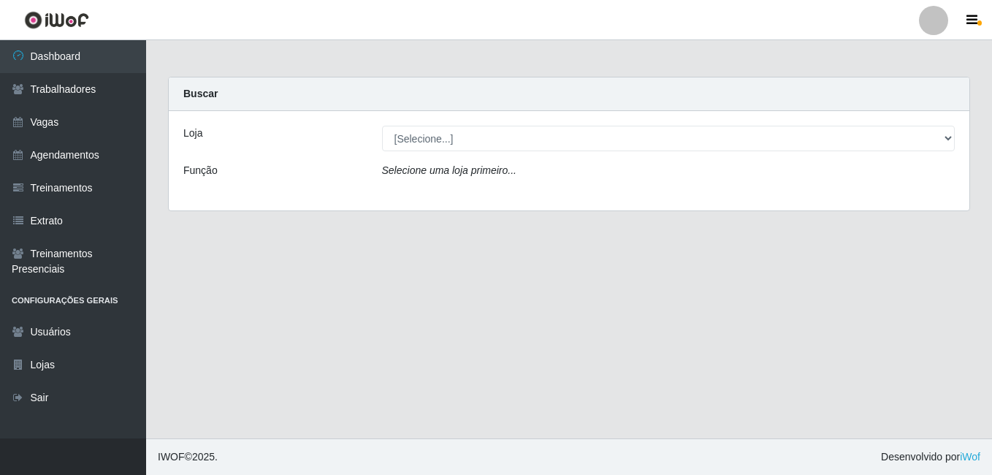 Image resolution: width=992 pixels, height=475 pixels. Describe the element at coordinates (193, 133) in the screenshot. I see `label: Loja` at that location.